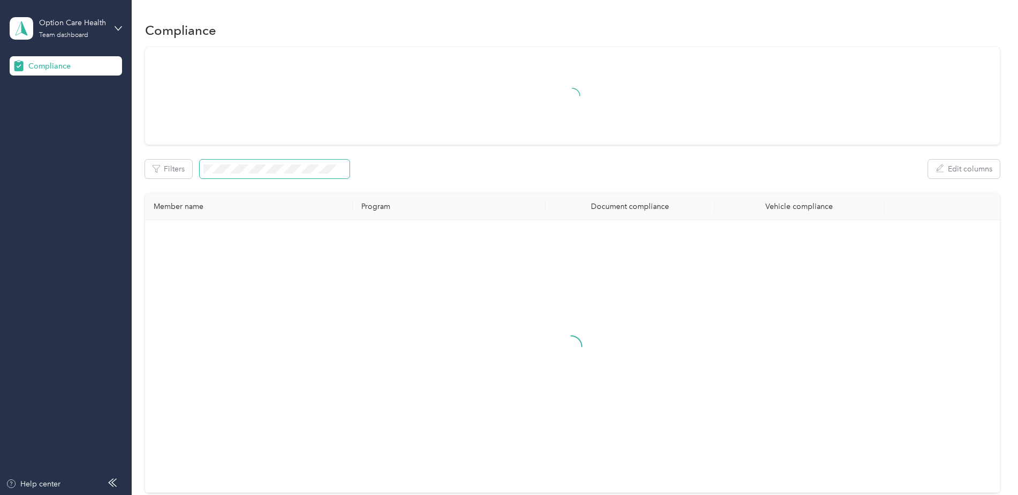  I want to click on span: Compliance, so click(49, 66).